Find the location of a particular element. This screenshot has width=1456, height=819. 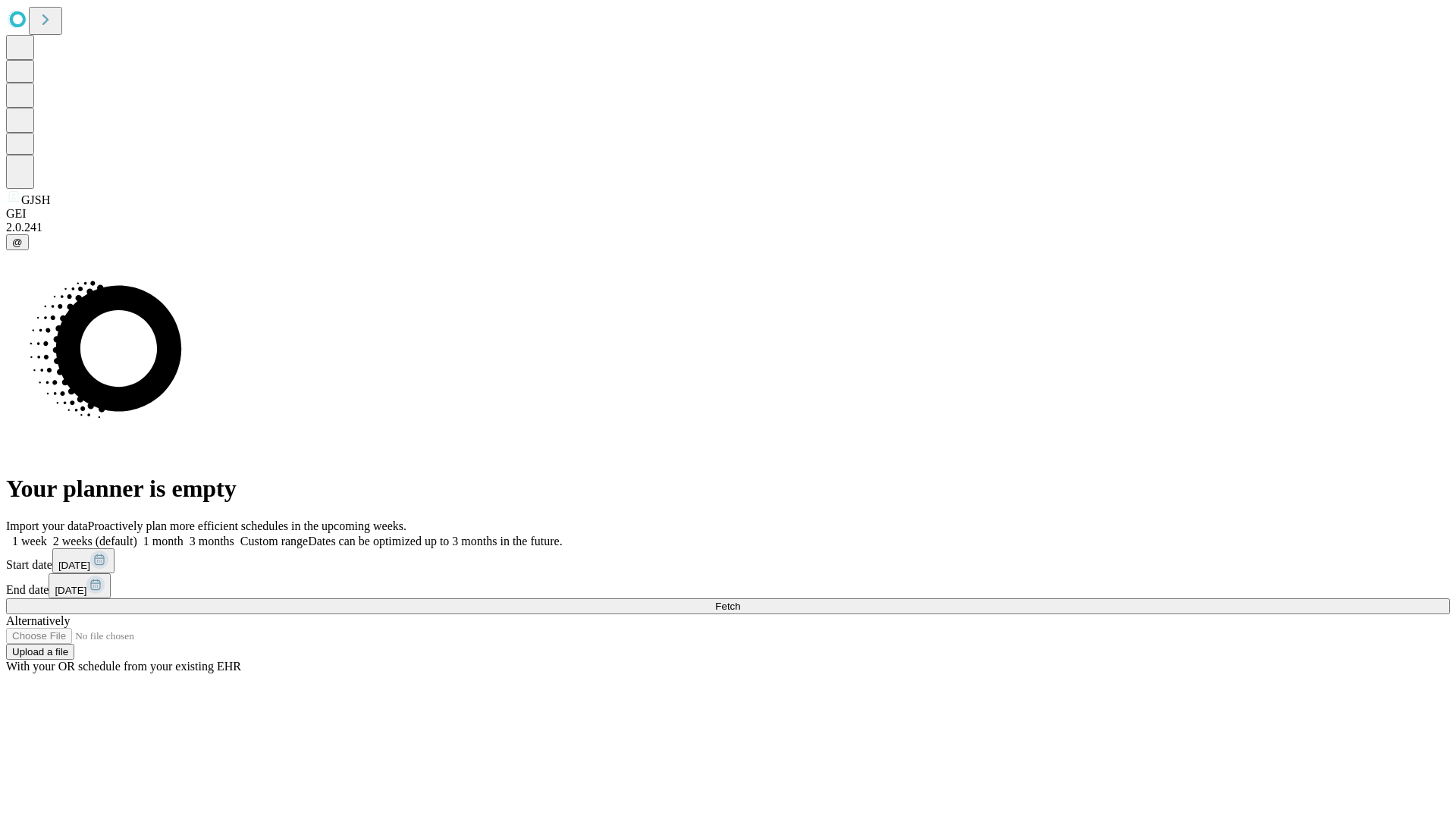

span: GJSH is located at coordinates (36, 200).